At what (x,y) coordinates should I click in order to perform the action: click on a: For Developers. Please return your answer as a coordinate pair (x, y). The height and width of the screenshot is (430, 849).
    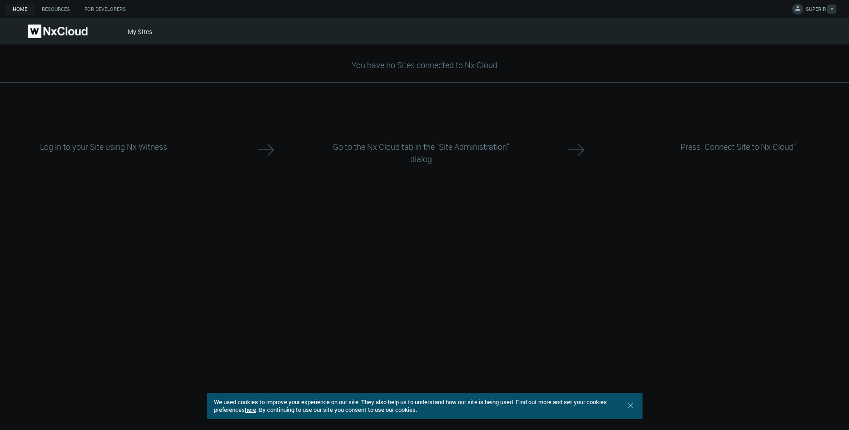
    Looking at the image, I should click on (105, 9).